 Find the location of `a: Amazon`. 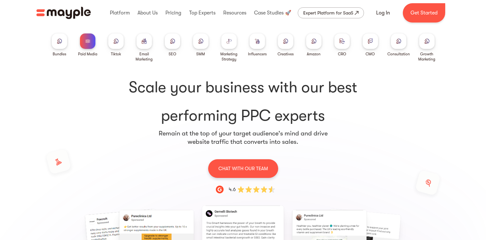

a: Amazon is located at coordinates (314, 45).